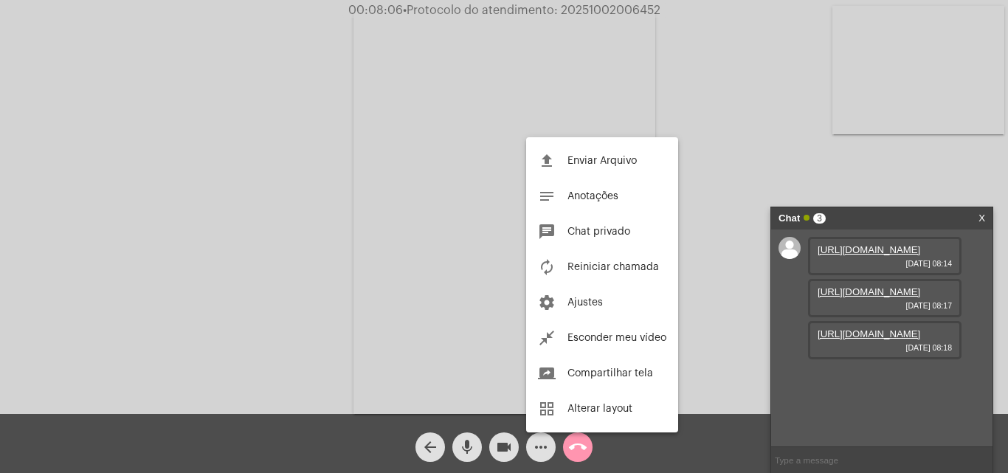  Describe the element at coordinates (617, 338) in the screenshot. I see `span: Esconder meu vídeo` at that location.